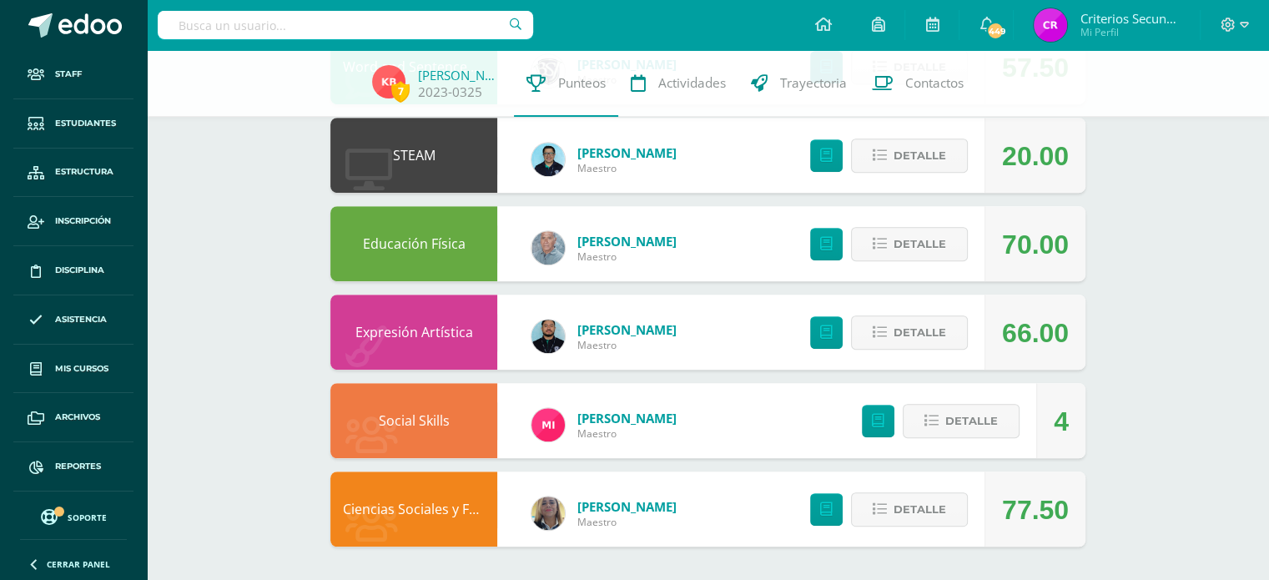  Describe the element at coordinates (84, 172) in the screenshot. I see `span: Estructura` at that location.